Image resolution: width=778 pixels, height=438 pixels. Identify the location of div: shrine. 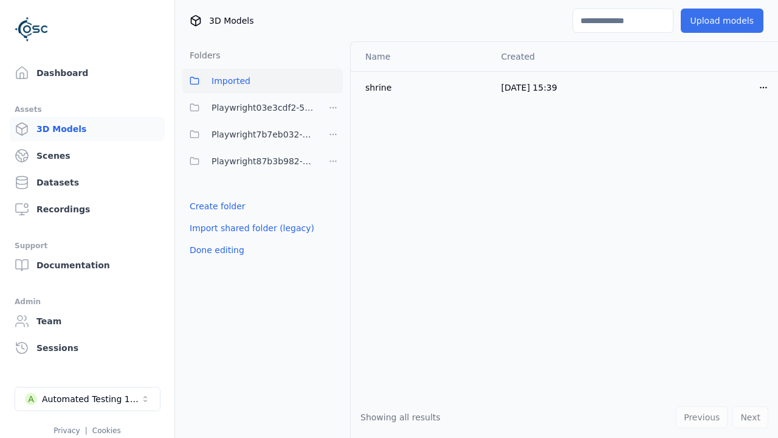
(424, 88).